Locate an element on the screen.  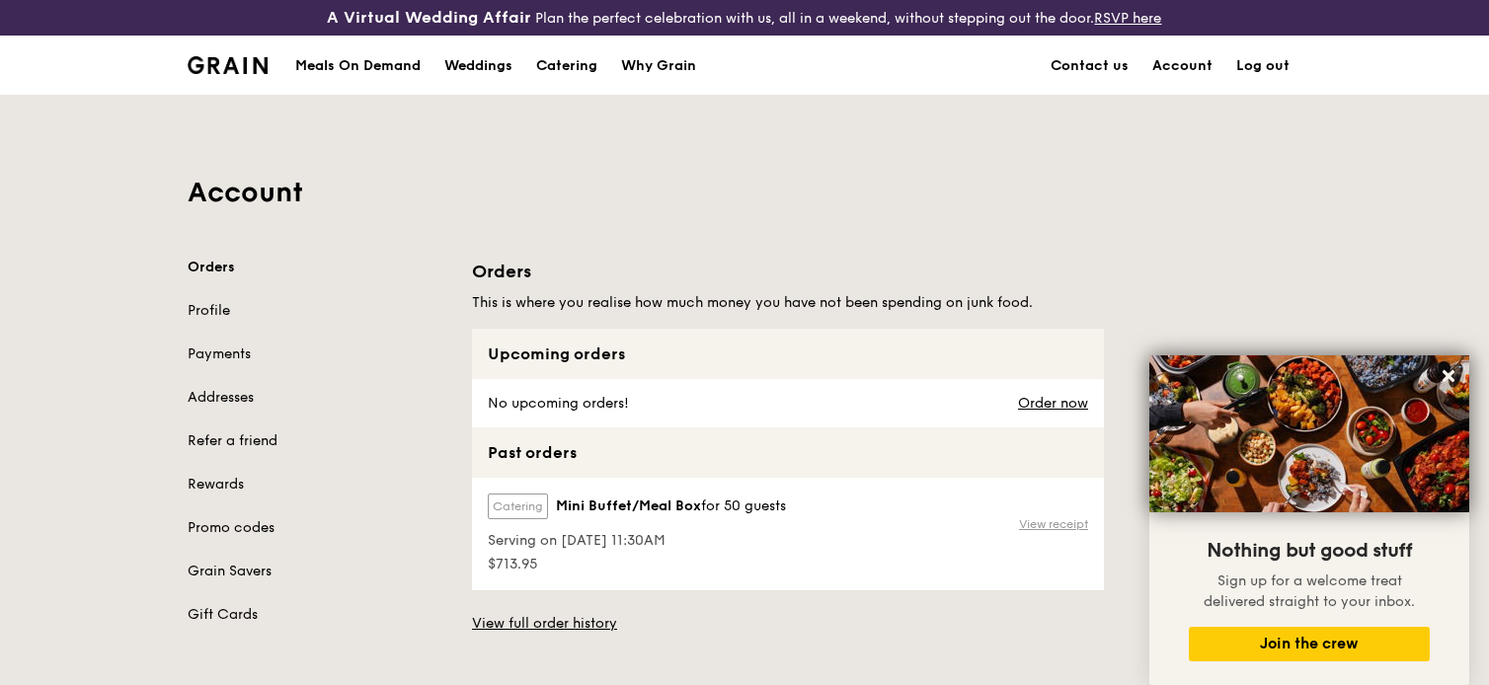
a: Grain Savers is located at coordinates (318, 572).